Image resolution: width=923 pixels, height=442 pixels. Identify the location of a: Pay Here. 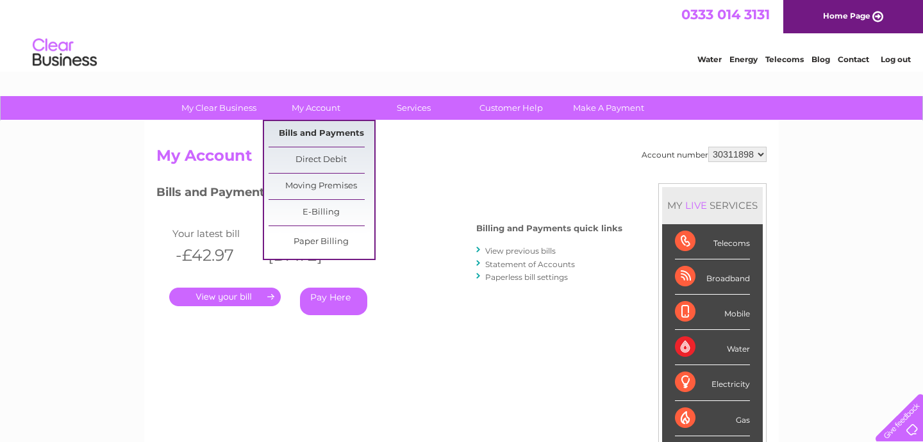
(333, 301).